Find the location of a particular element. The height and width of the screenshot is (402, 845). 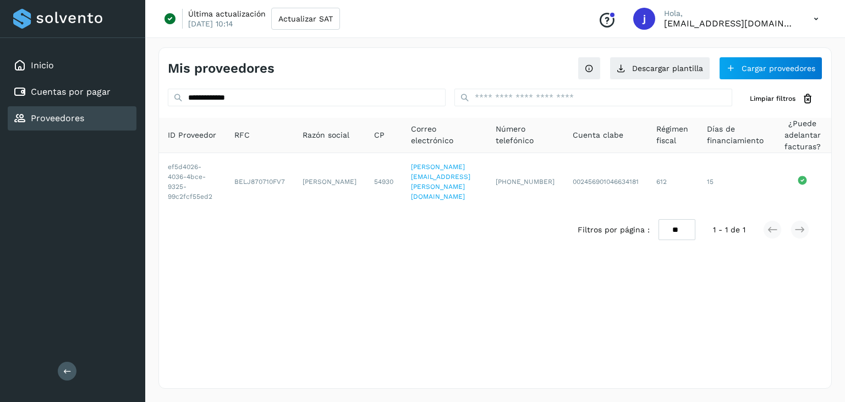

span: 1 - 1 de 1 is located at coordinates (729, 230).